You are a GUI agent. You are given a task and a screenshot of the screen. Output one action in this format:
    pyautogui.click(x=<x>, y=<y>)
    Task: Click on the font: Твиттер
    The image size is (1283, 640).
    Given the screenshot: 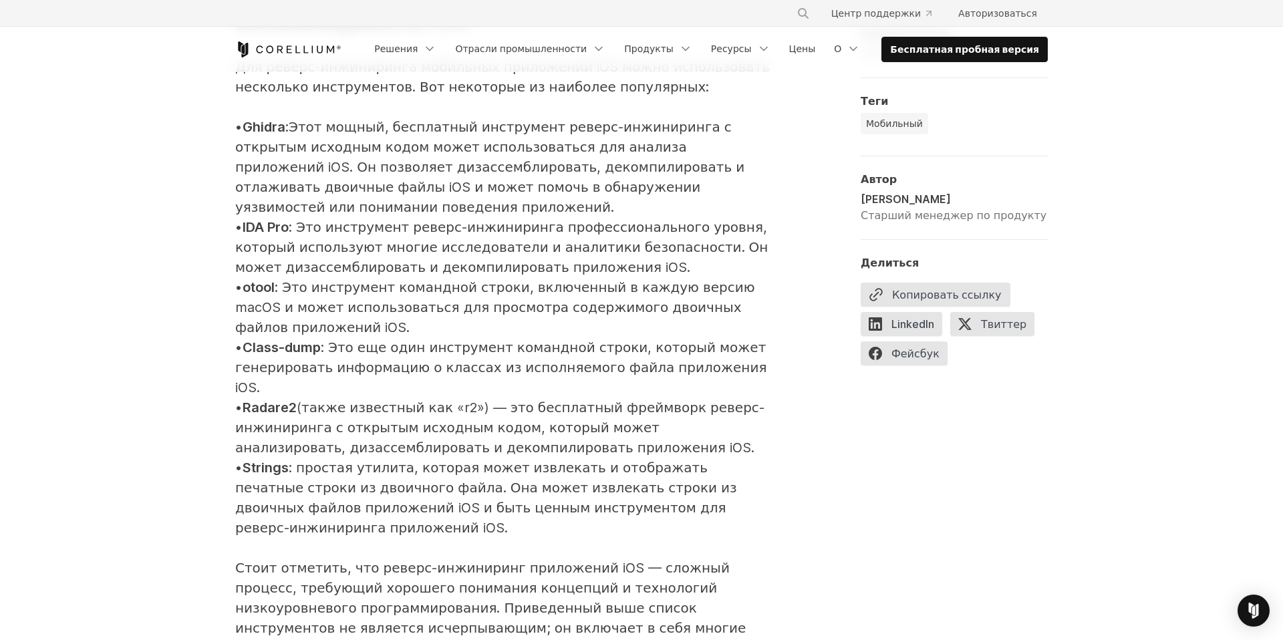 What is the action you would take?
    pyautogui.click(x=1004, y=324)
    